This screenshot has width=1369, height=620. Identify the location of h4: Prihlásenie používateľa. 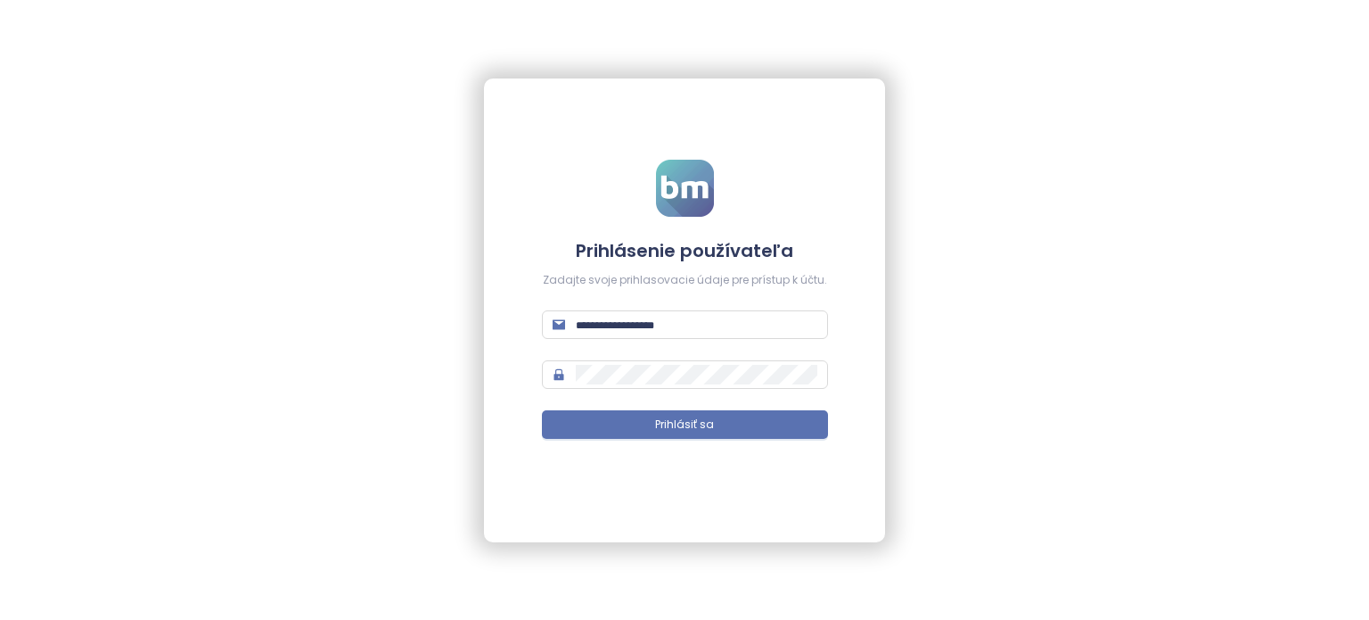
(685, 251).